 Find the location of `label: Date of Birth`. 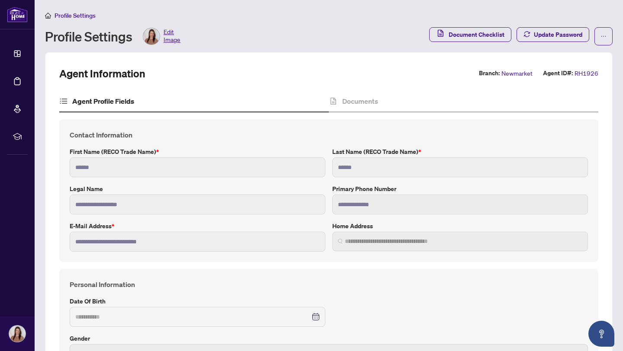

label: Date of Birth is located at coordinates (197, 302).